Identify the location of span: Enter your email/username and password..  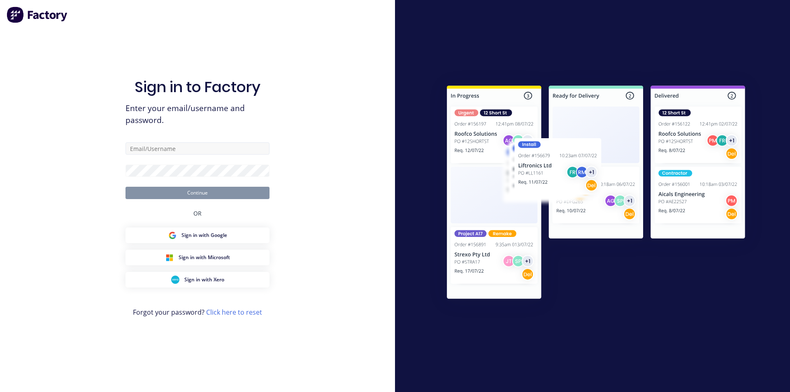
(197, 114).